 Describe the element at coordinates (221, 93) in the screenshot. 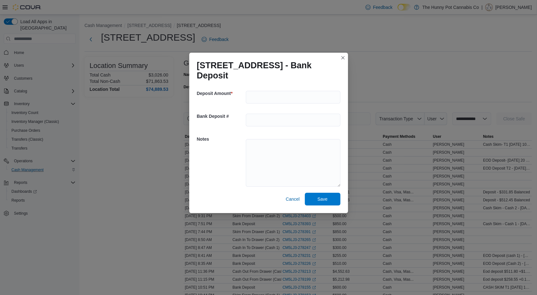

I see `h5: Deposit Amount` at that location.